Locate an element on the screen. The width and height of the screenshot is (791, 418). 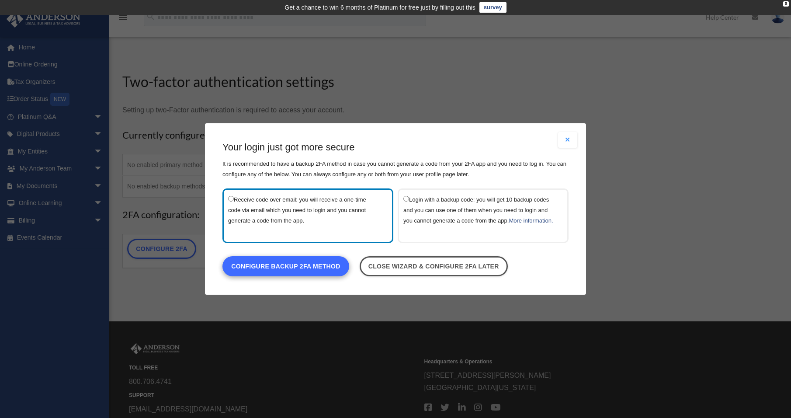
button: Close modal is located at coordinates (568, 140).